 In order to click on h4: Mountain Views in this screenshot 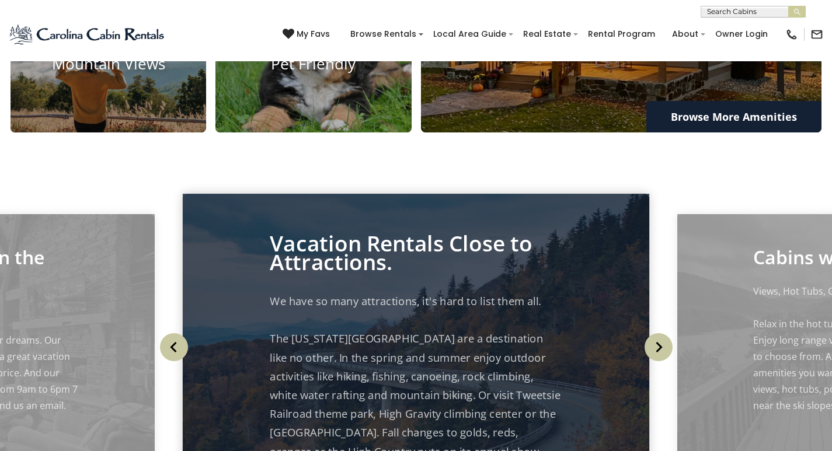, I will do `click(108, 64)`.